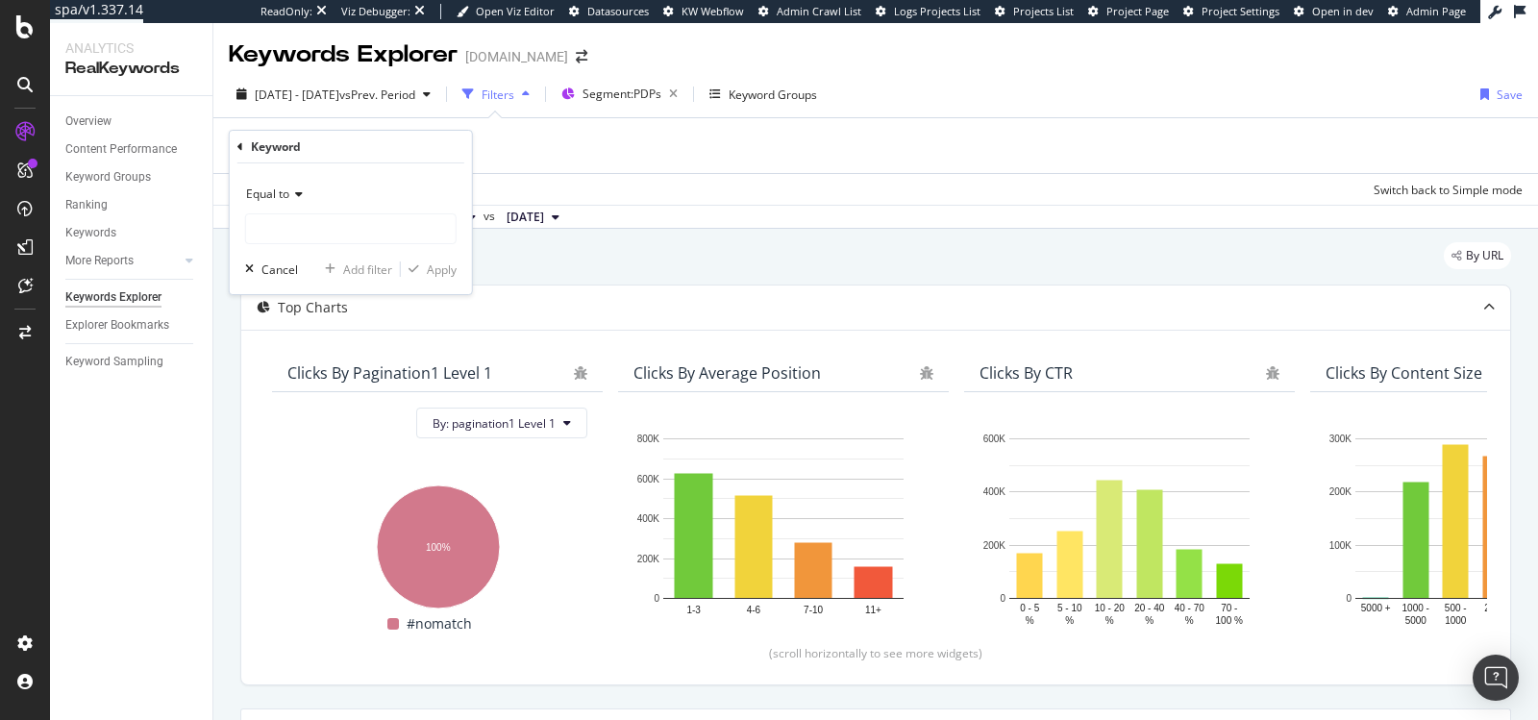 The width and height of the screenshot is (1538, 720). I want to click on text: 5000 +, so click(1376, 608).